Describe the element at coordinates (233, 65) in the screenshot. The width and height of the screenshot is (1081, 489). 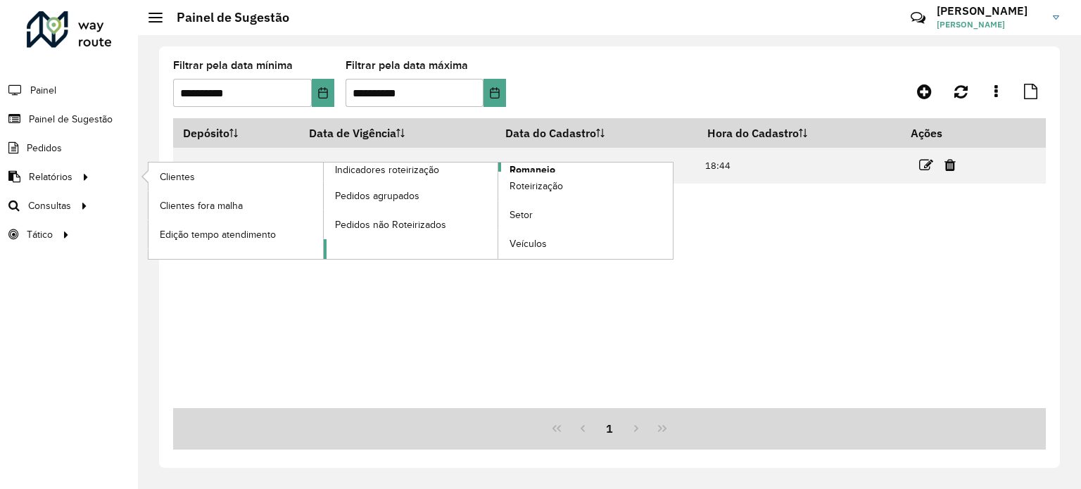
I see `label: Filtrar pela data mínima` at that location.